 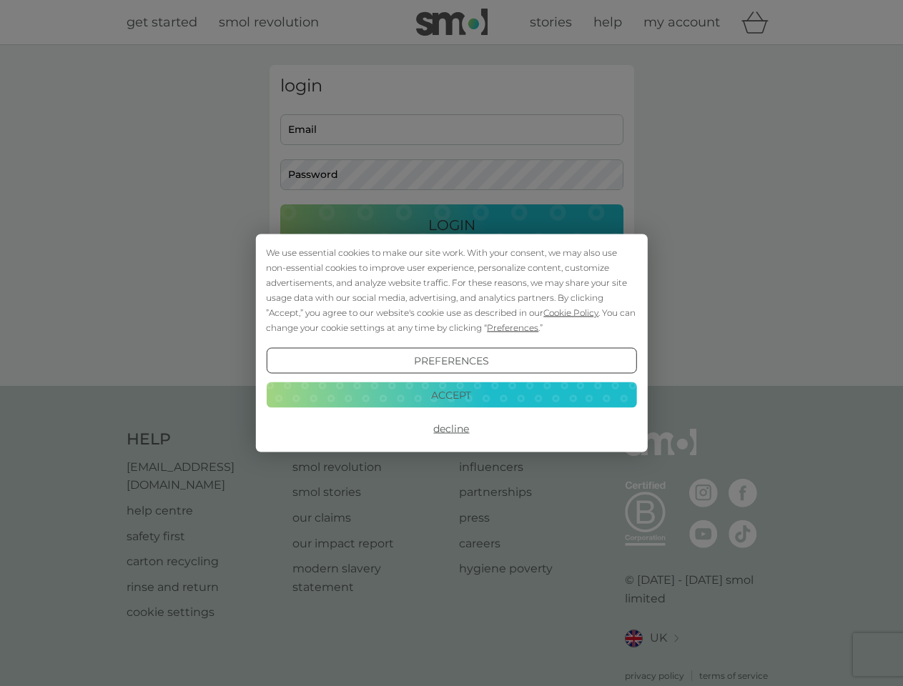 What do you see at coordinates (570, 312) in the screenshot?
I see `span: Cookie Policy` at bounding box center [570, 312].